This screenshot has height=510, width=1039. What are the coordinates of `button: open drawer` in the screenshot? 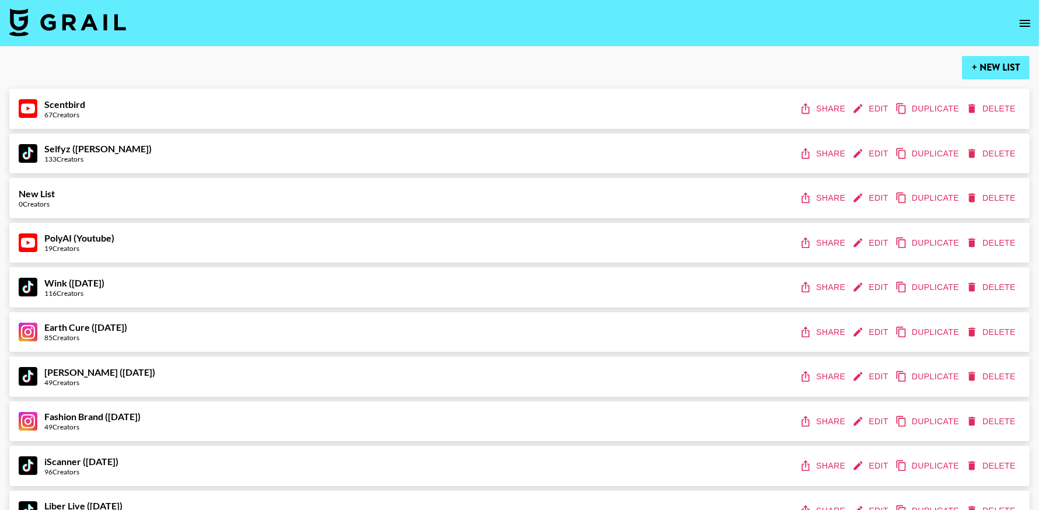 It's located at (1025, 23).